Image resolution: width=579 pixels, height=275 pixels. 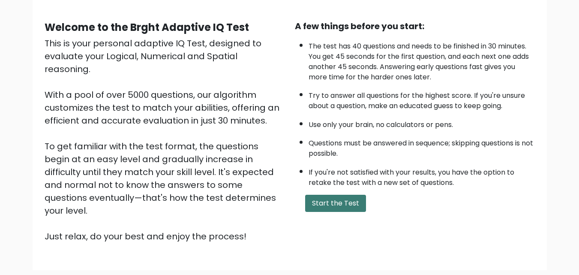 I want to click on b: Welcome to the Brght Adaptive IQ Test, so click(x=147, y=27).